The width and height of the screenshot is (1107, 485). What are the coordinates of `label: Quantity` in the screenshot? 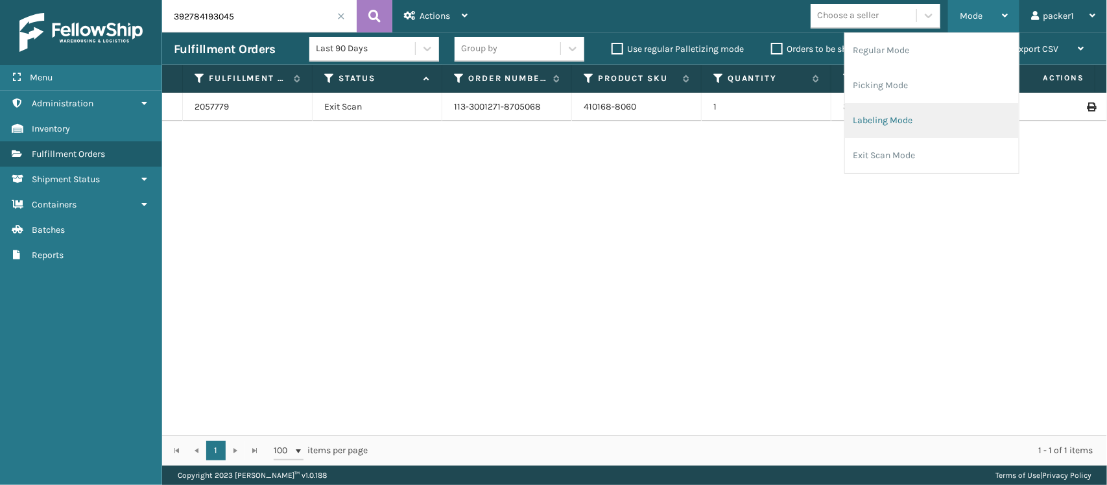 It's located at (767, 78).